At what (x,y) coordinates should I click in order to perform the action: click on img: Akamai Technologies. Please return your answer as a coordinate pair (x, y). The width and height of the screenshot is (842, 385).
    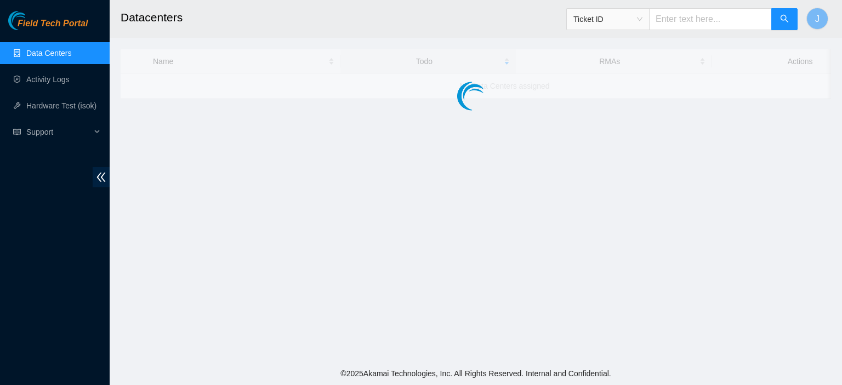
    Looking at the image, I should click on (32, 20).